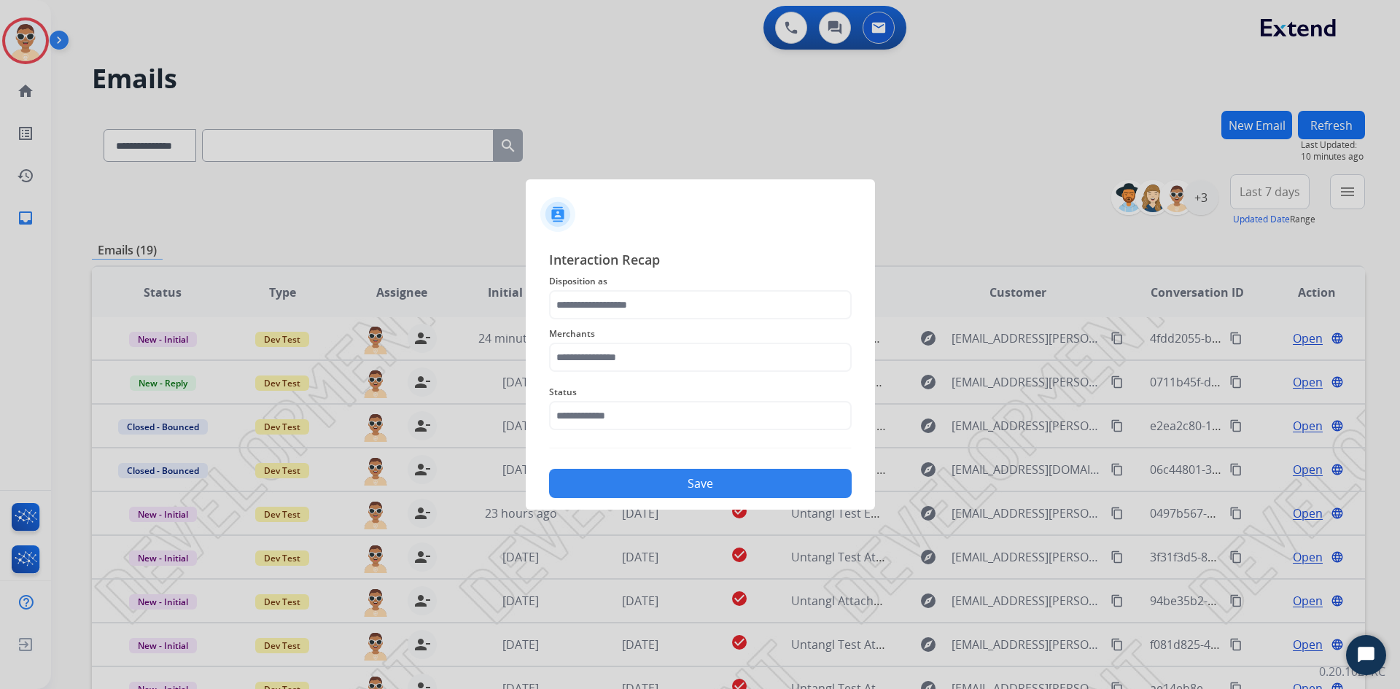 This screenshot has height=689, width=1400. I want to click on span: Disposition as, so click(700, 281).